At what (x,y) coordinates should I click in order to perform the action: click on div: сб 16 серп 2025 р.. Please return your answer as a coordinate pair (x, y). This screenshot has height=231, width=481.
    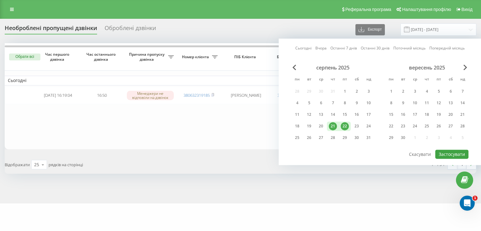
    Looking at the image, I should click on (356, 115).